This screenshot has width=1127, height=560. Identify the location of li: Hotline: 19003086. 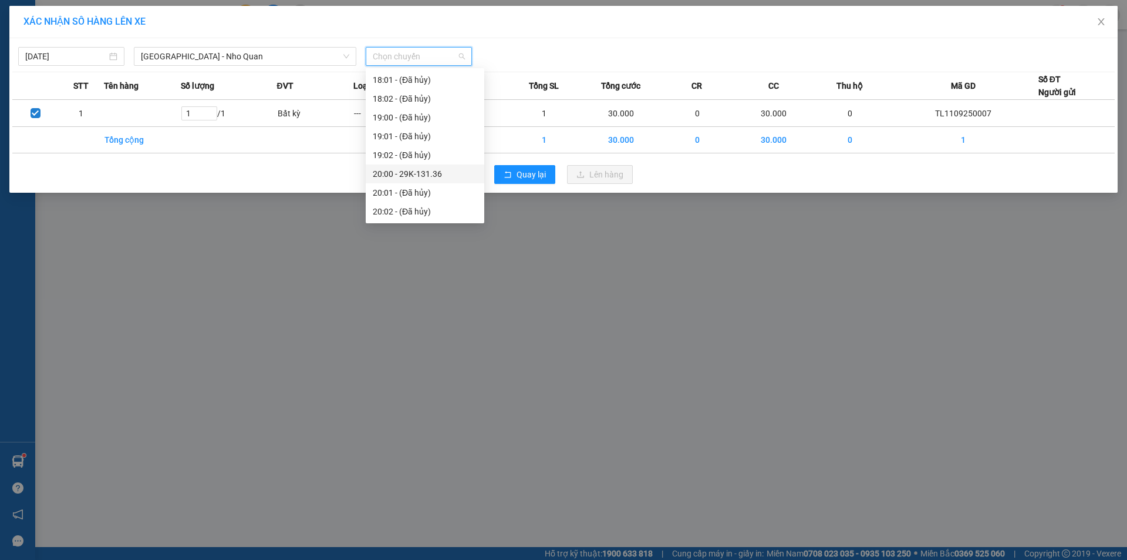
(166, 50).